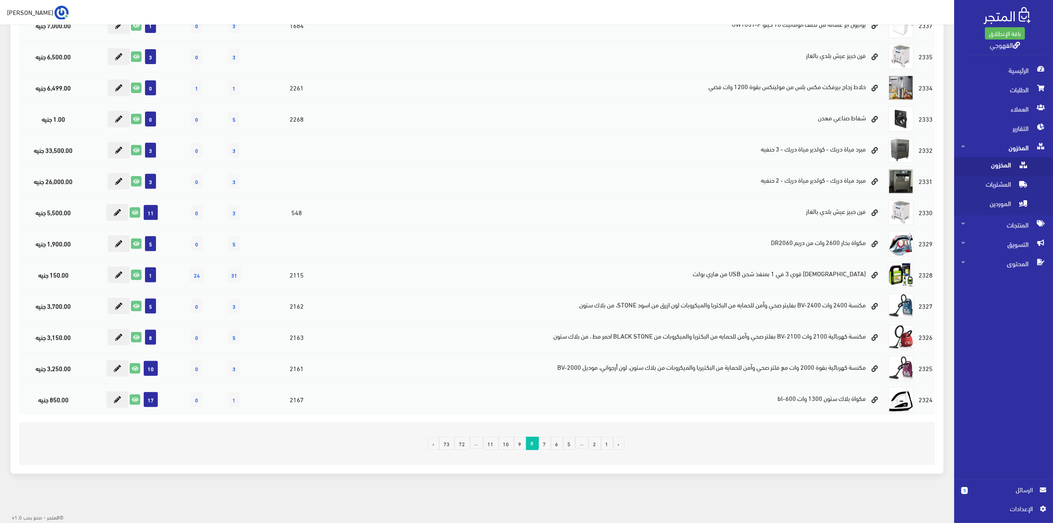  I want to click on span: التسويق, so click(1003, 244).